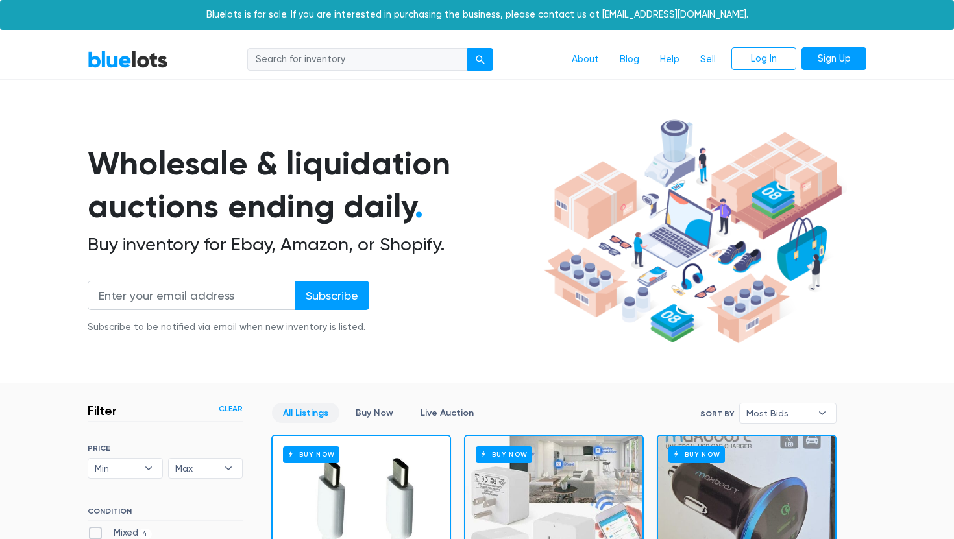  Describe the element at coordinates (116, 468) in the screenshot. I see `span: Min` at that location.